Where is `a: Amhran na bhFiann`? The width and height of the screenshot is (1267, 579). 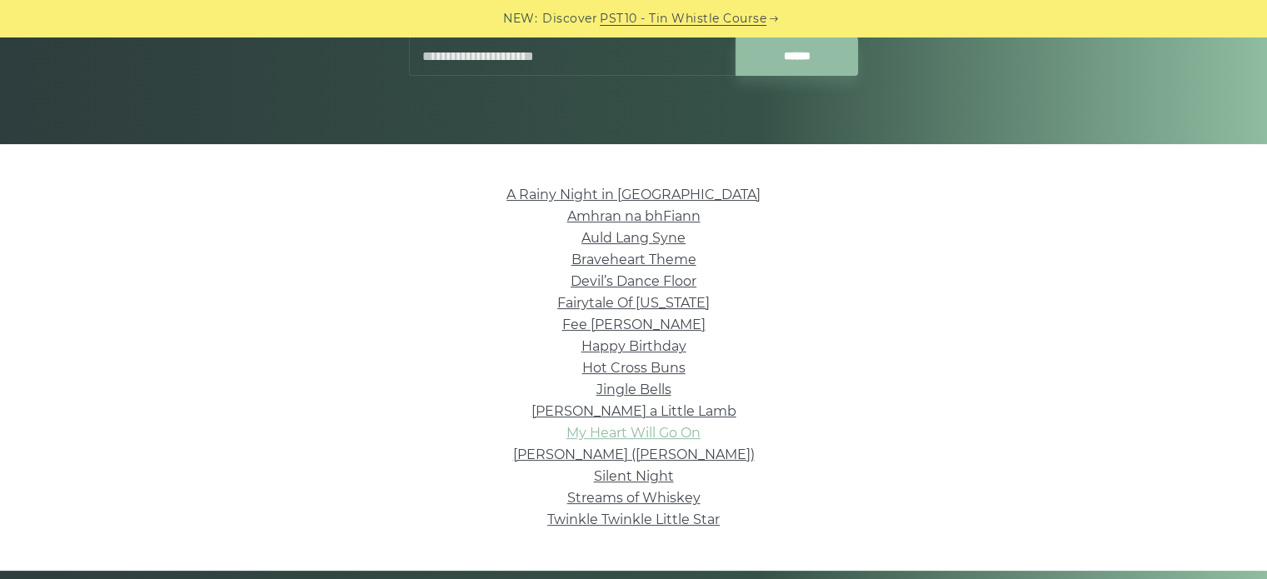
a: Amhran na bhFiann is located at coordinates (634, 216).